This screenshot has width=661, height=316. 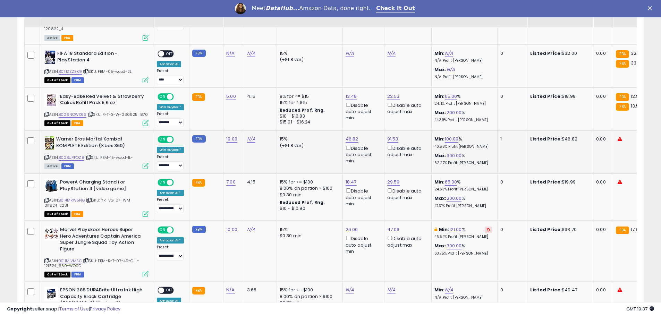 What do you see at coordinates (102, 186) in the screenshot?
I see `b: PowerA Charging Stand for PlayStation 4 [video game]` at bounding box center [102, 186].